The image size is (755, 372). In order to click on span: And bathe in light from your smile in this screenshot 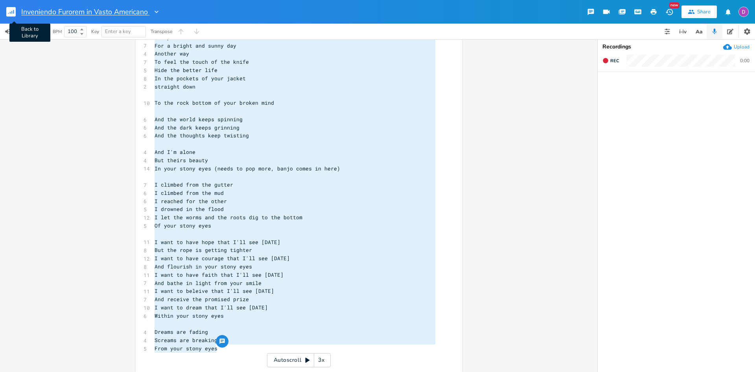, I will do `click(208, 283)`.